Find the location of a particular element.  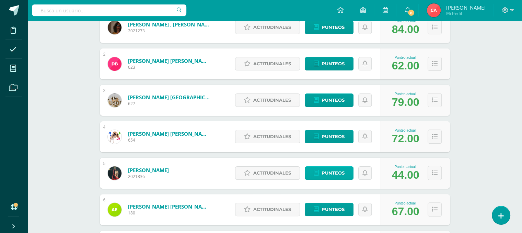

span: 627 is located at coordinates (169, 103).